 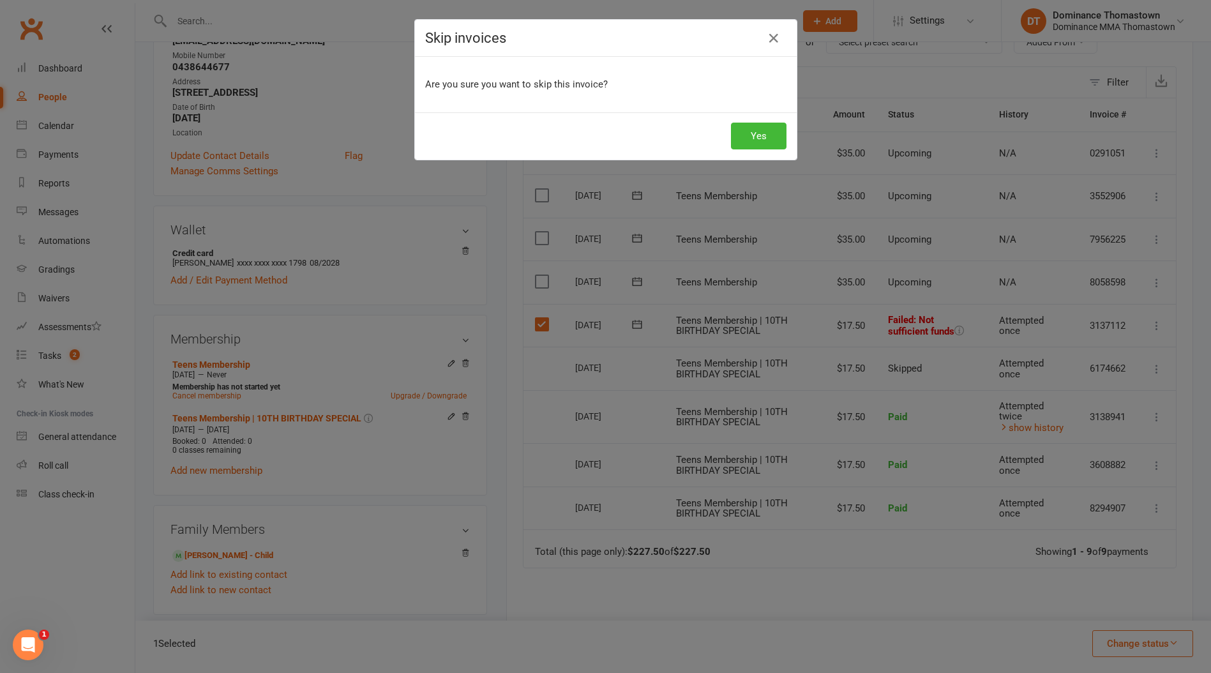 What do you see at coordinates (606, 38) in the screenshot?
I see `h4: Skip invoices` at bounding box center [606, 38].